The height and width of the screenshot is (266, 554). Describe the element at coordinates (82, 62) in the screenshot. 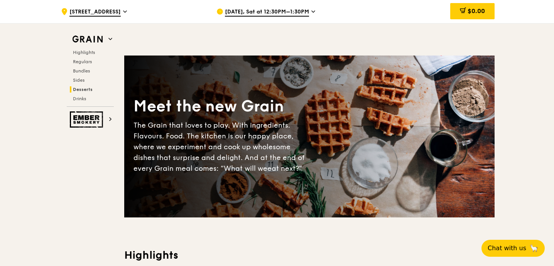

I see `span: Regulars` at that location.